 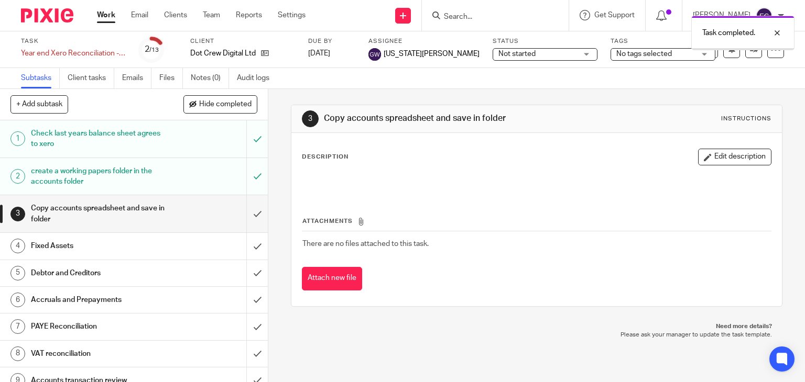 I want to click on label: Task, so click(x=73, y=41).